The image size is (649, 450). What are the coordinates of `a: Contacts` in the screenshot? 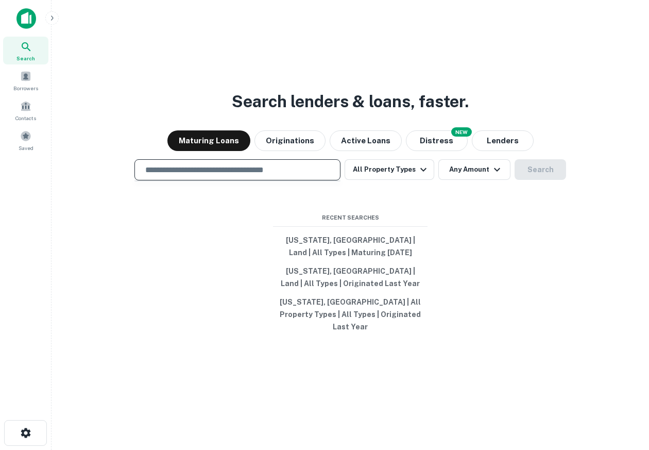 It's located at (26, 110).